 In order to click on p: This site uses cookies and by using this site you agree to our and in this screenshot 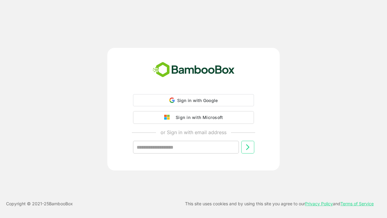, I will do `click(280, 204)`.